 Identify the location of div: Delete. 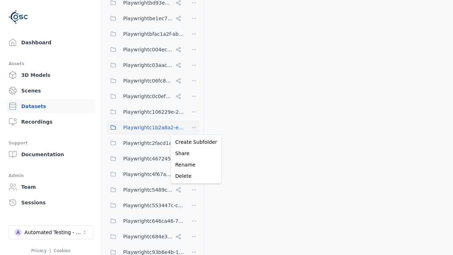
(196, 176).